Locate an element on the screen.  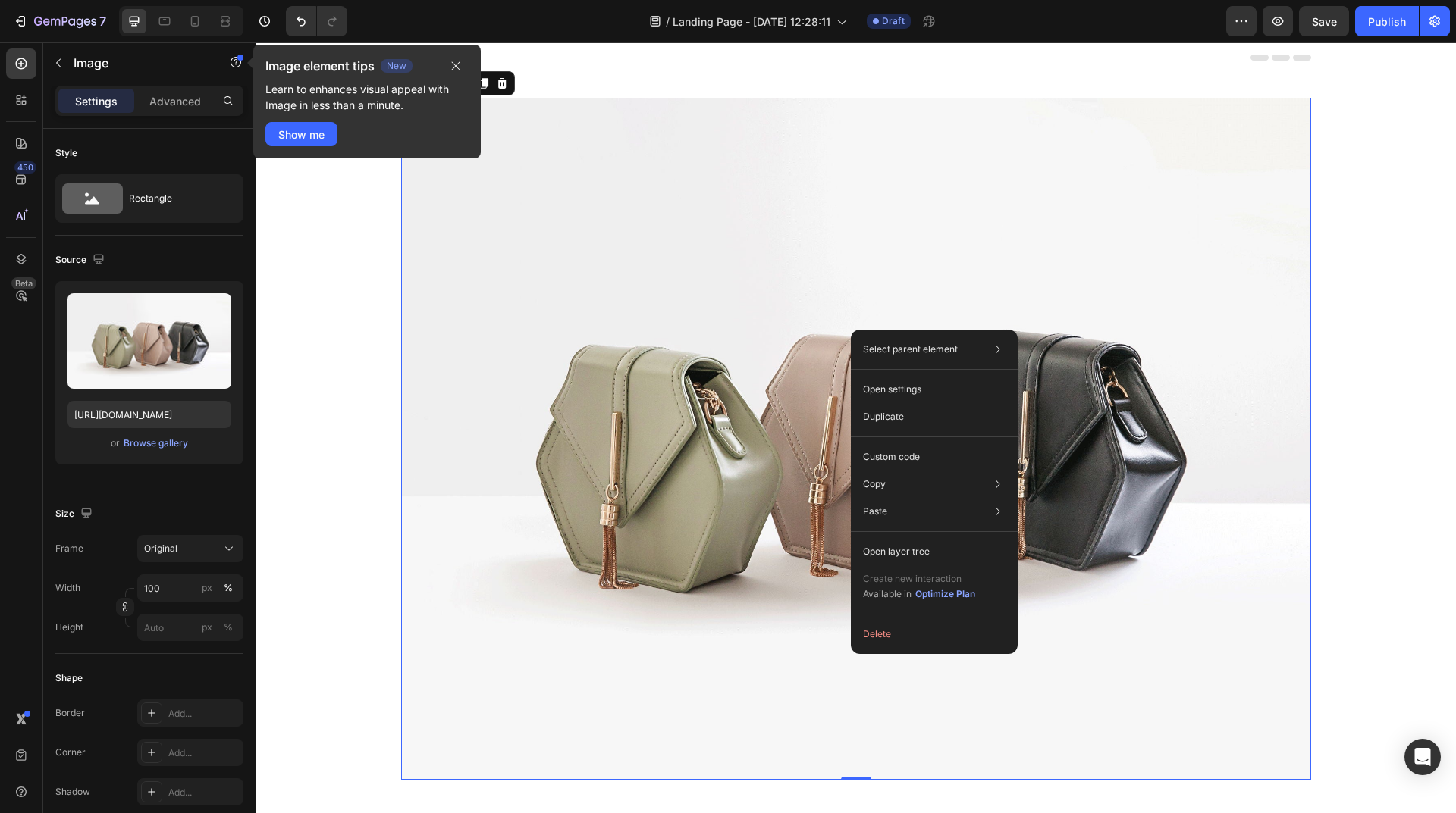
p: Open settings is located at coordinates (892, 390).